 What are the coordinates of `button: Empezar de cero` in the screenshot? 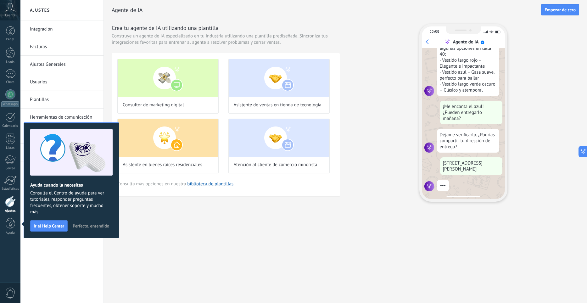 It's located at (560, 10).